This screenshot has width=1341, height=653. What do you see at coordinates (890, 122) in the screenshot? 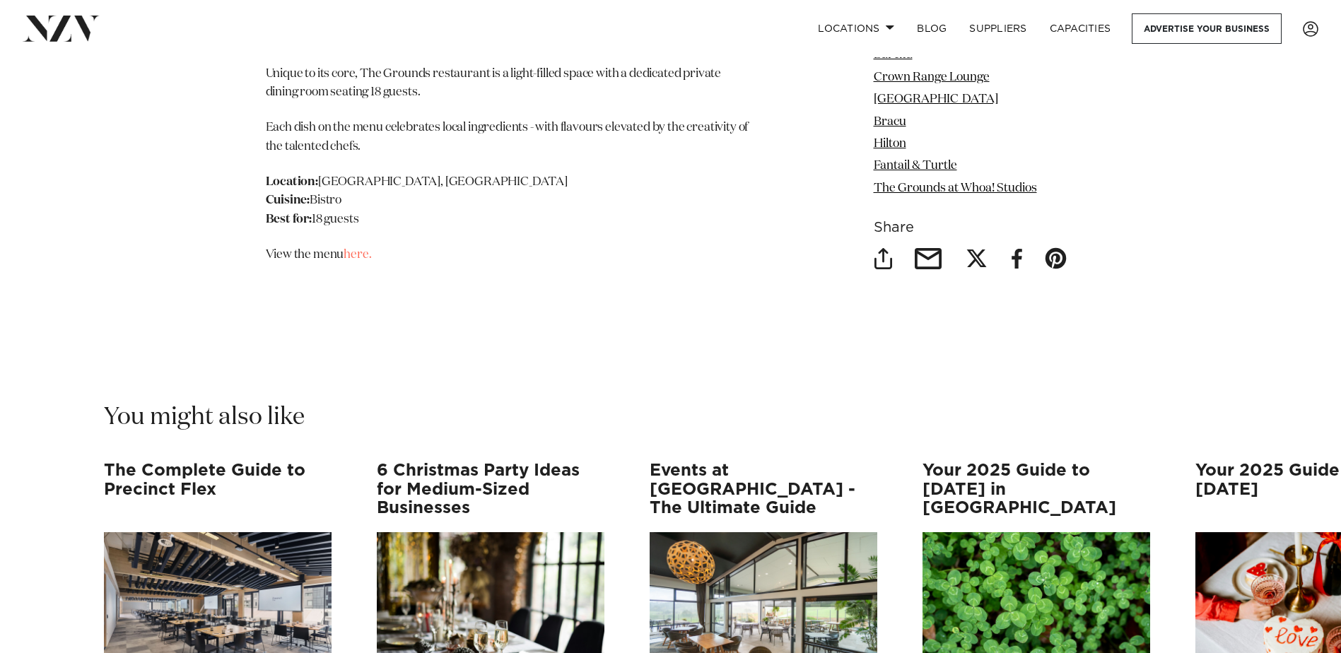
I see `a: Bracu` at bounding box center [890, 122].